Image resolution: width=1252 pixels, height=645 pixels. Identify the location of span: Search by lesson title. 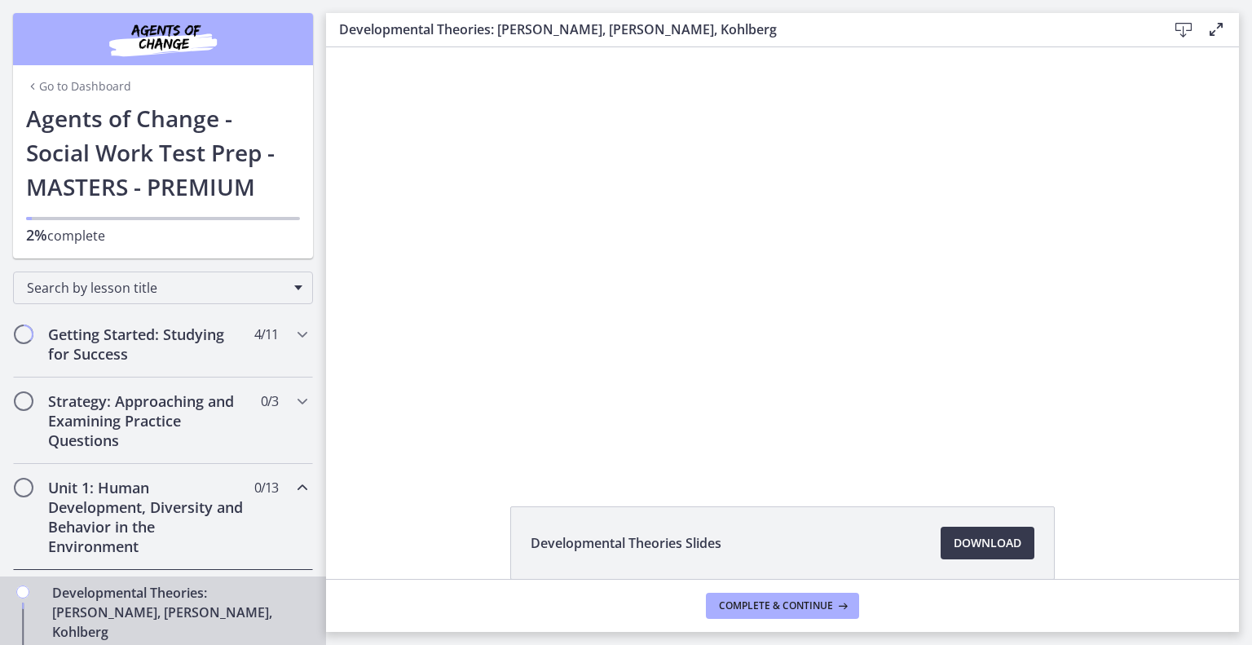
(157, 288).